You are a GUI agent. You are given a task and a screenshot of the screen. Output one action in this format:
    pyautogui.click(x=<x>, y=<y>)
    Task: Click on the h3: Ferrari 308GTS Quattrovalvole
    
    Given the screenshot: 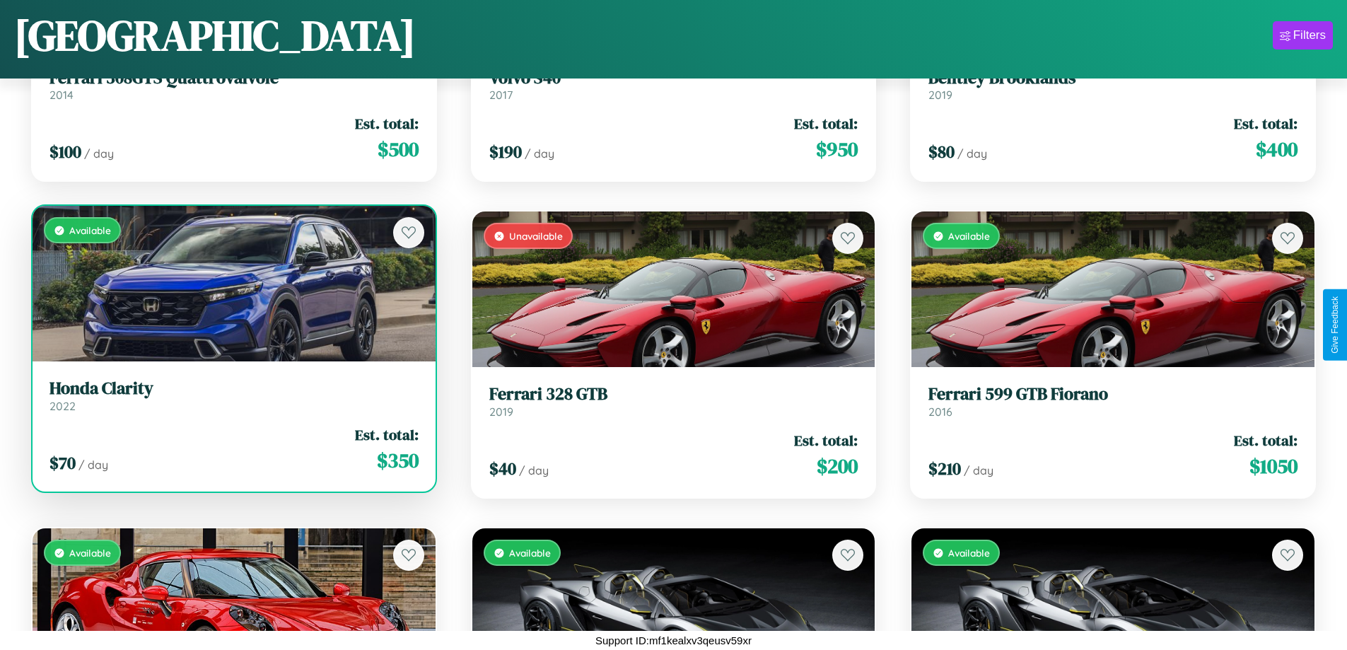 What is the action you would take?
    pyautogui.click(x=234, y=78)
    